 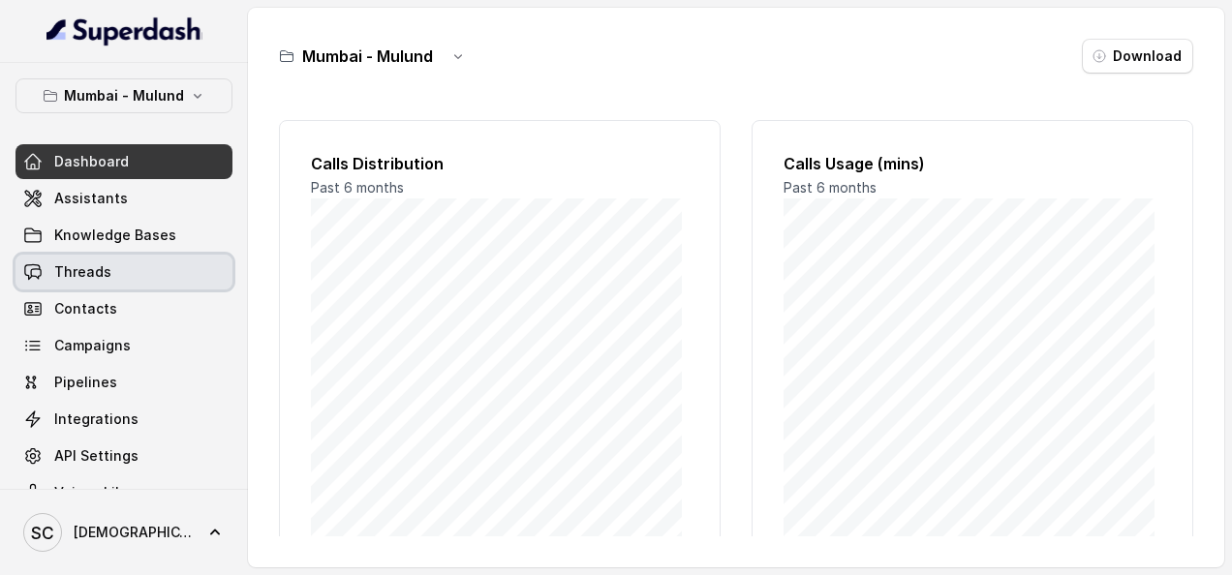 I want to click on span: Voices Library, so click(x=102, y=493).